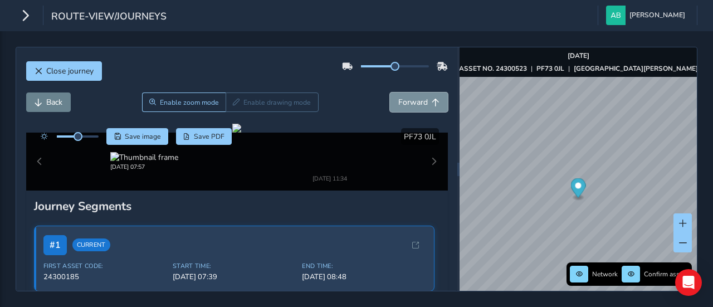 This screenshot has width=713, height=307. I want to click on button: Save, so click(137, 136).